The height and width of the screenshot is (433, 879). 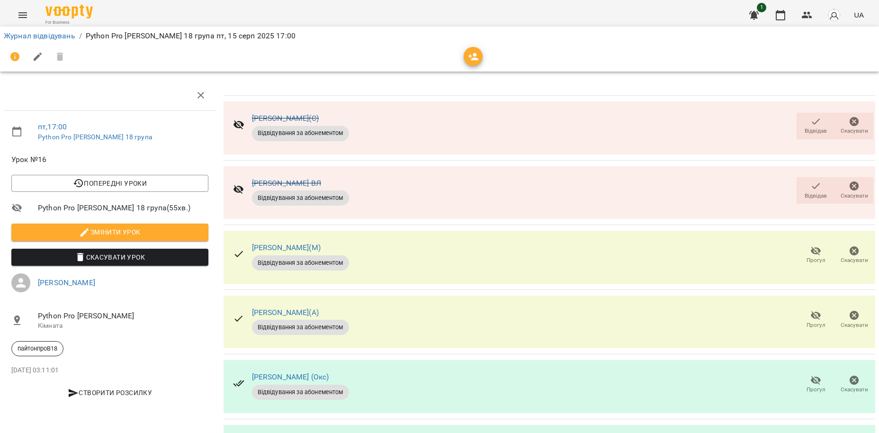 I want to click on img: Voopty Logo, so click(x=69, y=11).